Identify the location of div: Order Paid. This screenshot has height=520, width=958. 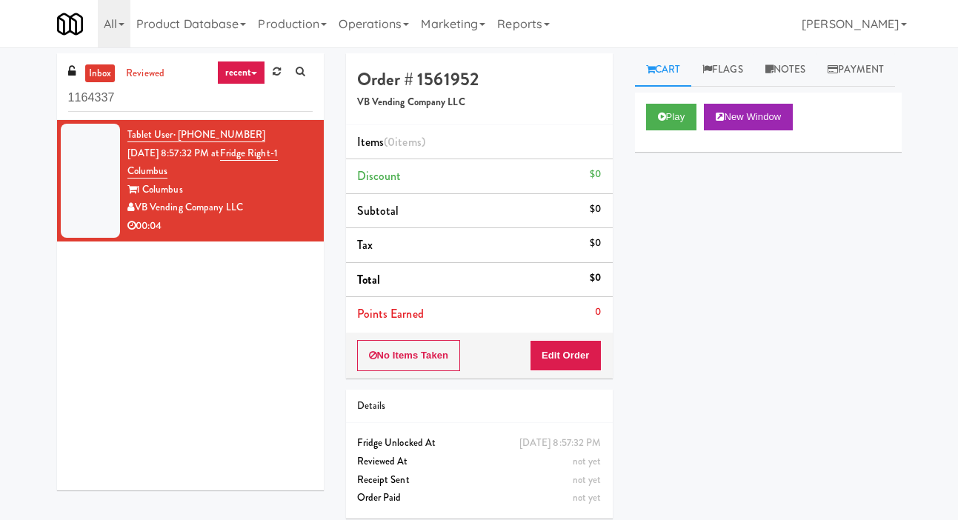
(479, 498).